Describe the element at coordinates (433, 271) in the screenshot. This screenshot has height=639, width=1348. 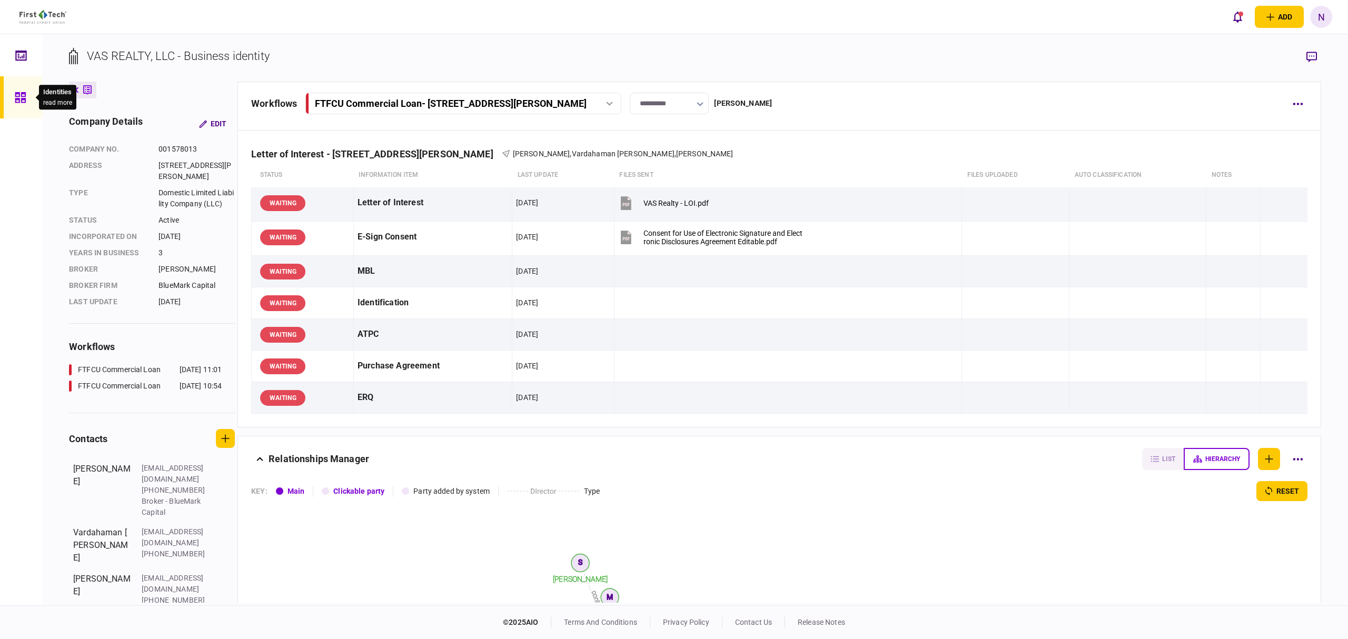
I see `div: MBL` at that location.